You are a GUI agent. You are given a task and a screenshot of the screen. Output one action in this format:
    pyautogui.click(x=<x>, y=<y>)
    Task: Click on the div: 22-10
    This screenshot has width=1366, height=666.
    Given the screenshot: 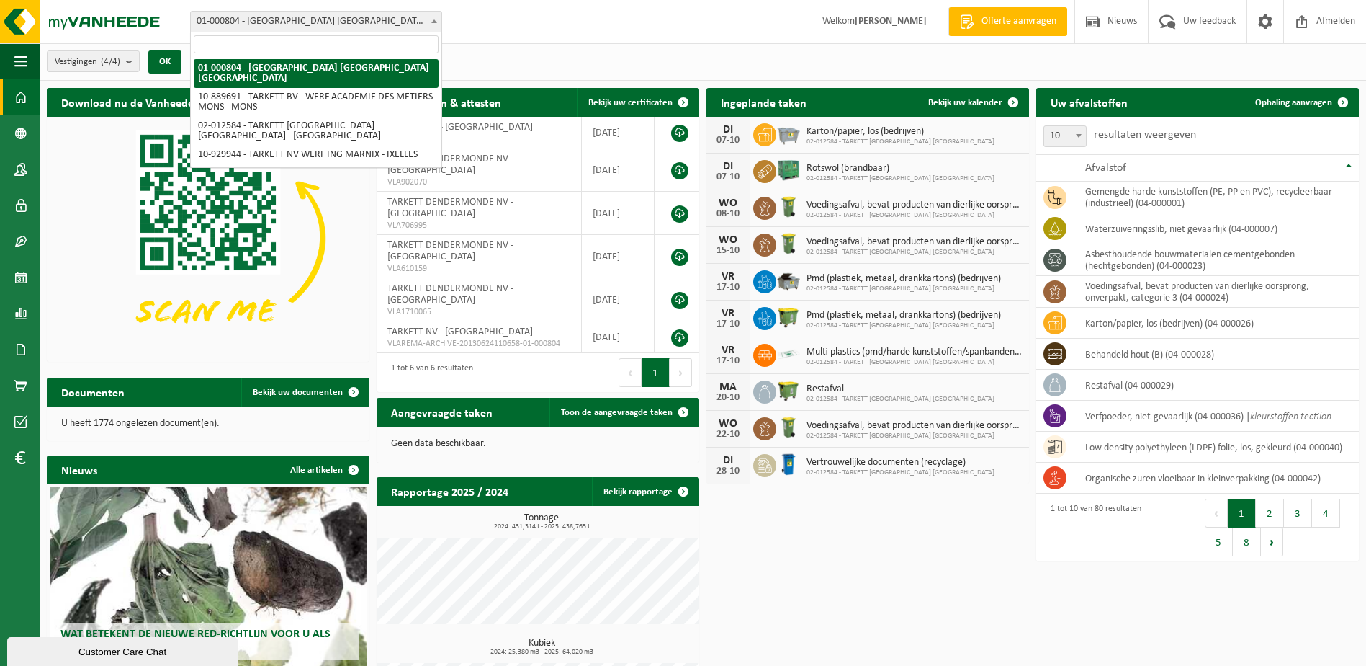 What is the action you would take?
    pyautogui.click(x=728, y=434)
    